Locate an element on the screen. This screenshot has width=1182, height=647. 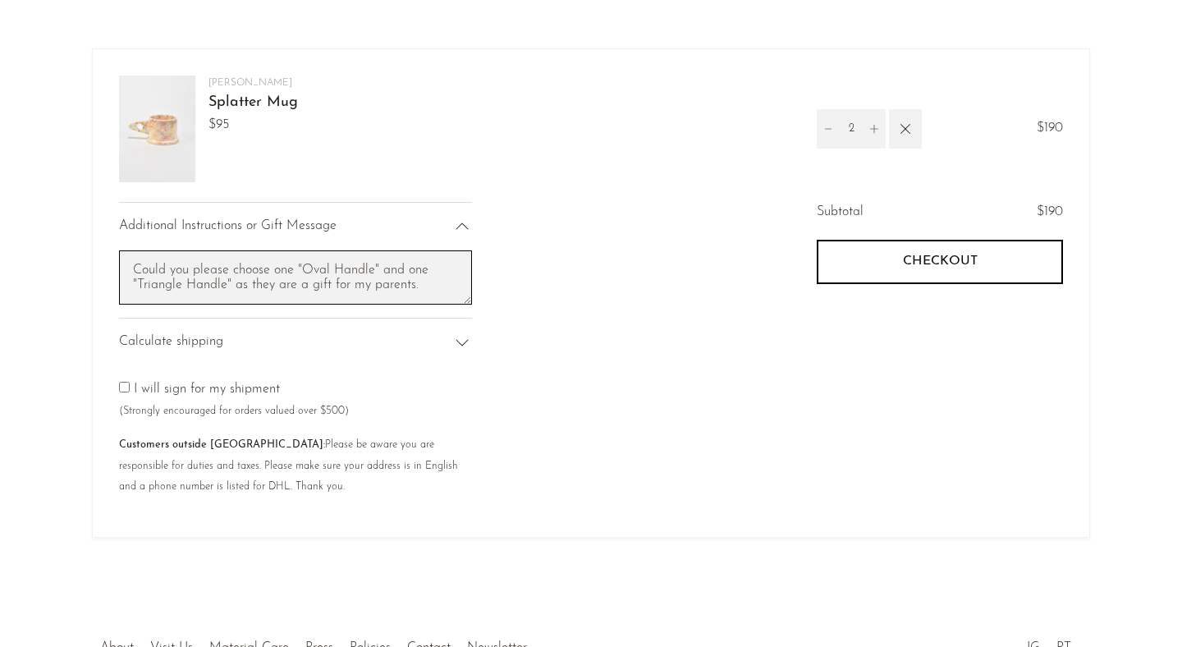
button: Increment is located at coordinates (874, 129).